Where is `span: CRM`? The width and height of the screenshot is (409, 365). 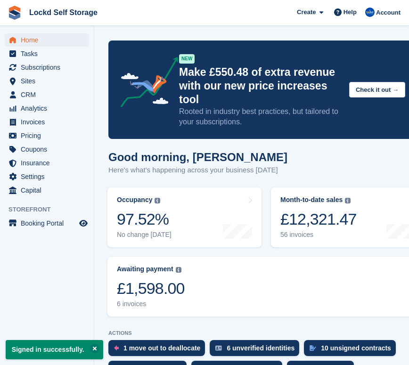
span: CRM is located at coordinates (49, 95).